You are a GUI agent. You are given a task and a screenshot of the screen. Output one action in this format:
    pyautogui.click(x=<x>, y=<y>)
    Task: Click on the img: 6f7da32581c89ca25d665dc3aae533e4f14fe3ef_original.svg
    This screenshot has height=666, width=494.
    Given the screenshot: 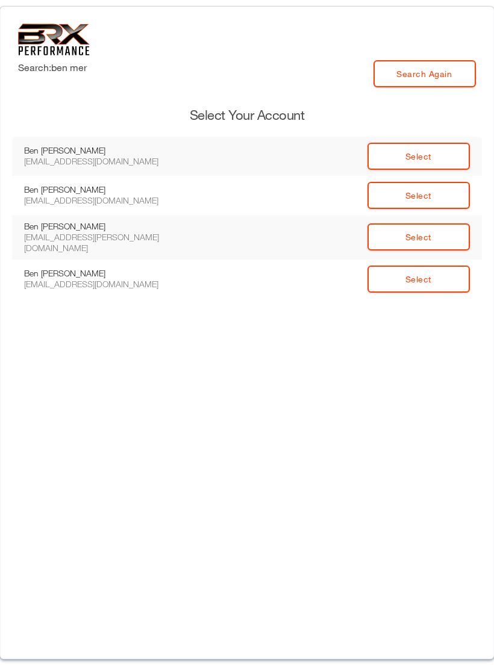 What is the action you would take?
    pyautogui.click(x=54, y=39)
    